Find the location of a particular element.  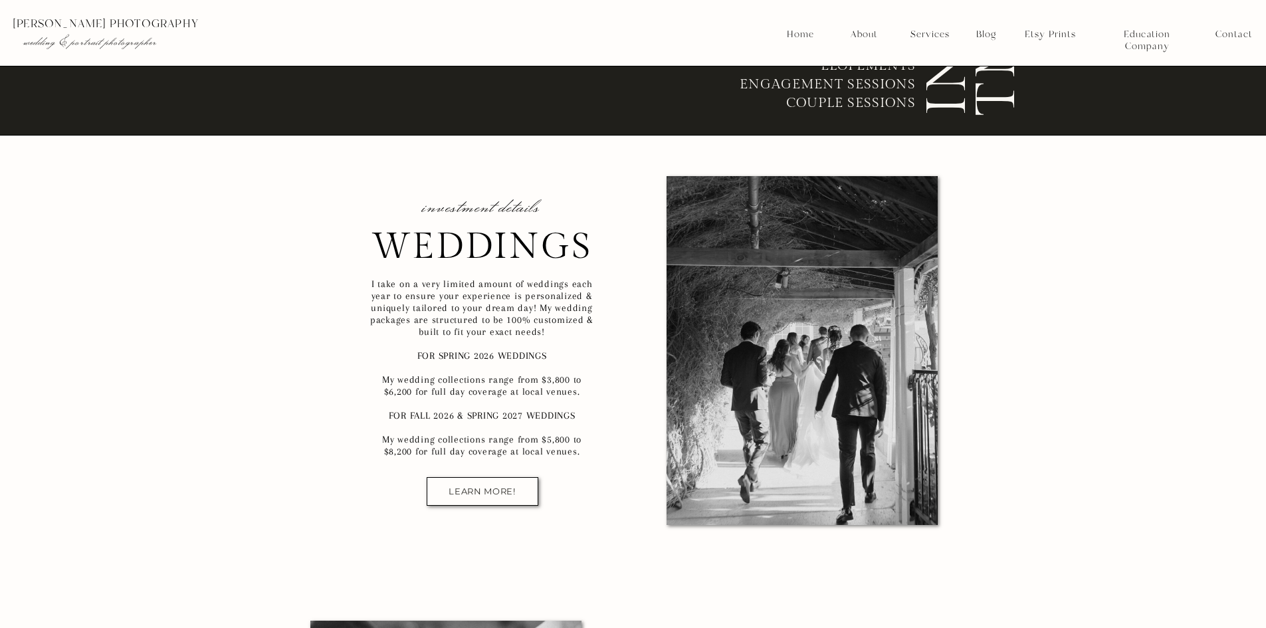

a: Contact is located at coordinates (1233, 35).